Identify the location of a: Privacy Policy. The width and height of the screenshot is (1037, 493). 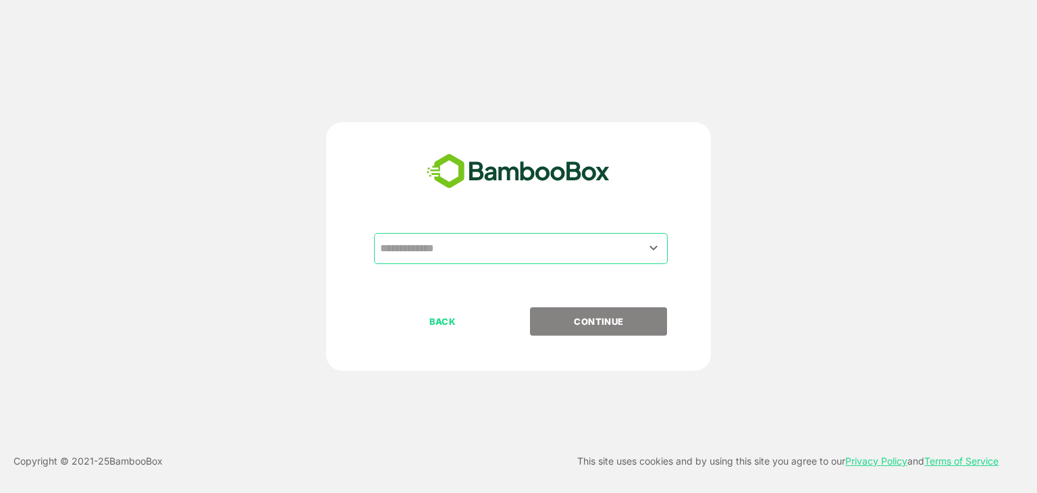
(876, 460).